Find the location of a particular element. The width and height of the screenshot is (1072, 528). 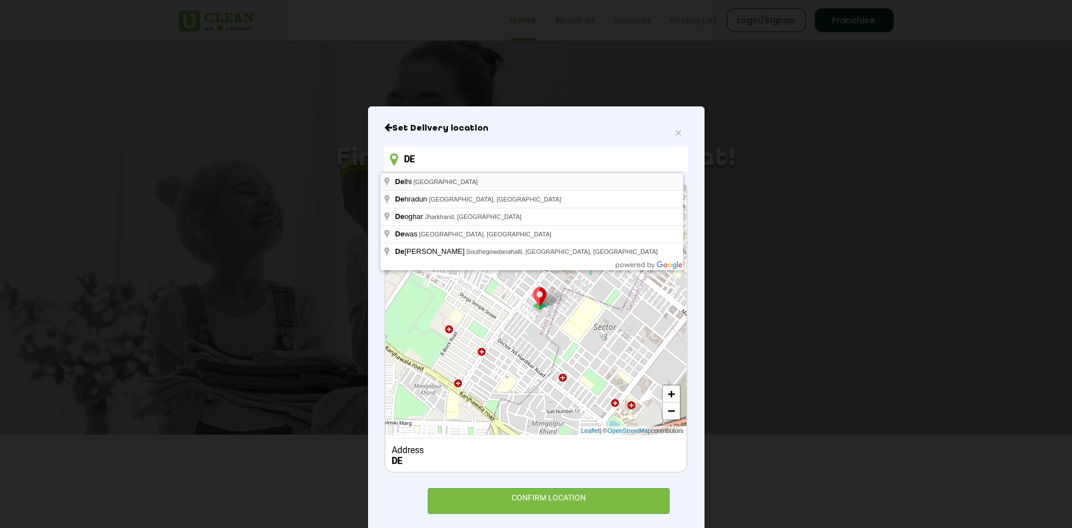

input: Enter location is located at coordinates (536, 159).